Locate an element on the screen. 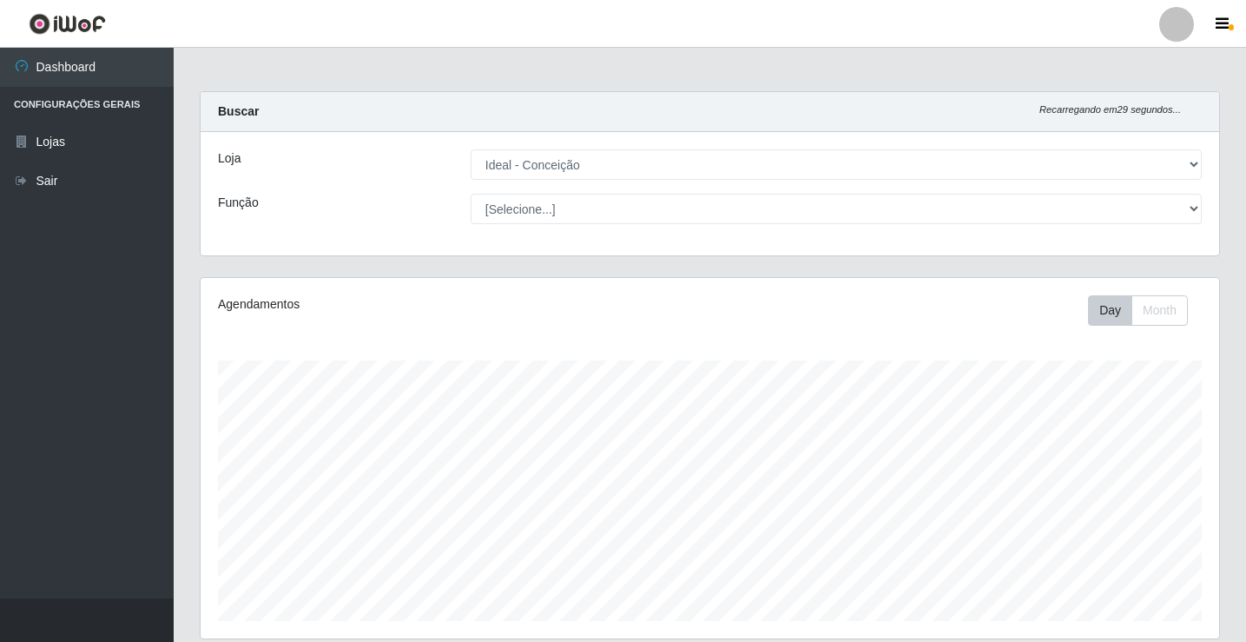  div: Agendamentos is located at coordinates (415, 304).